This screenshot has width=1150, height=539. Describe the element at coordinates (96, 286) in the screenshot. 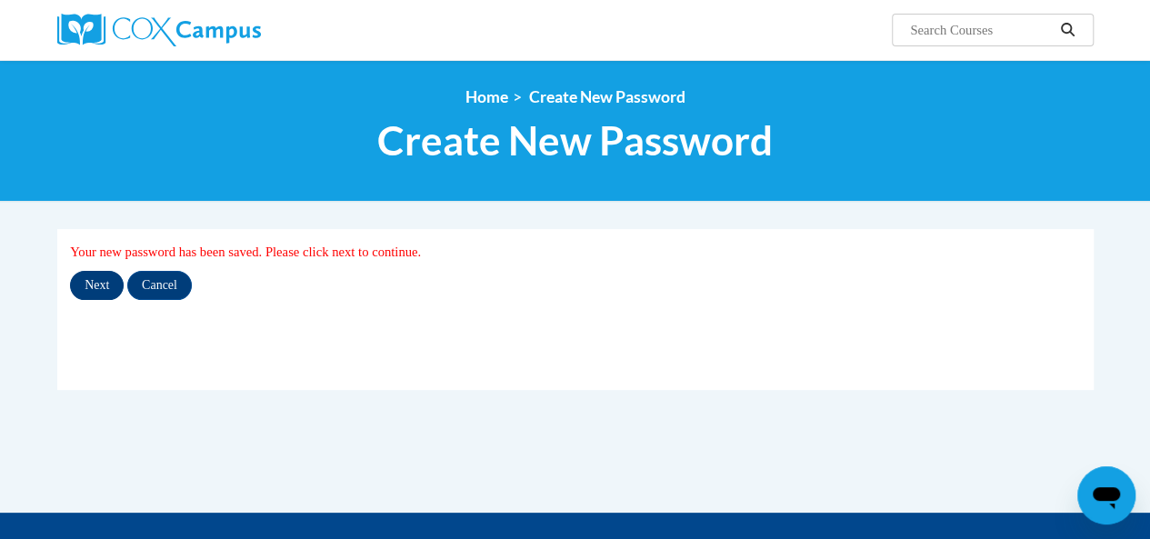

I see `input: Next` at that location.